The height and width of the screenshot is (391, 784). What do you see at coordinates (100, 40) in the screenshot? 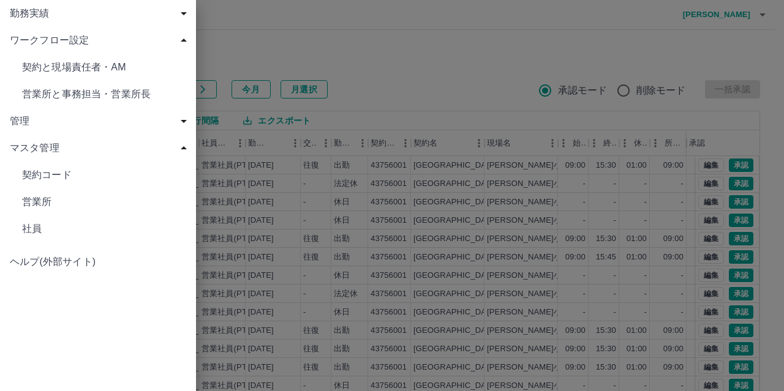
I see `span: ワークフロー設定` at bounding box center [100, 40].